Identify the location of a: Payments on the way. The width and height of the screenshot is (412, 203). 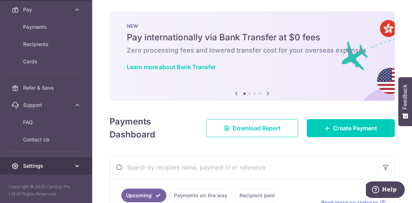
(200, 195).